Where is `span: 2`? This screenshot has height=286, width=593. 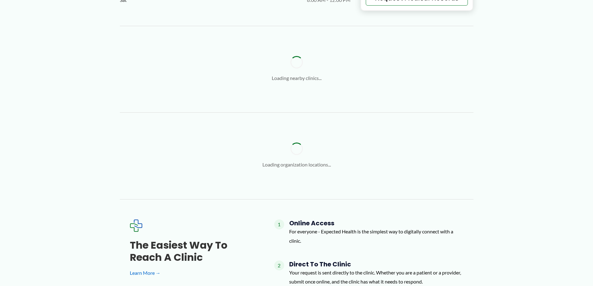 span: 2 is located at coordinates (279, 265).